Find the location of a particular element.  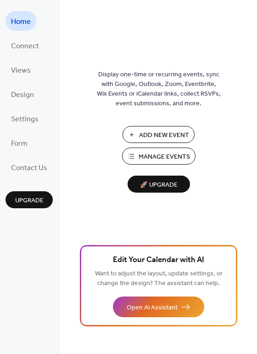

span: Edit Your Calendar with AI is located at coordinates (159, 260).